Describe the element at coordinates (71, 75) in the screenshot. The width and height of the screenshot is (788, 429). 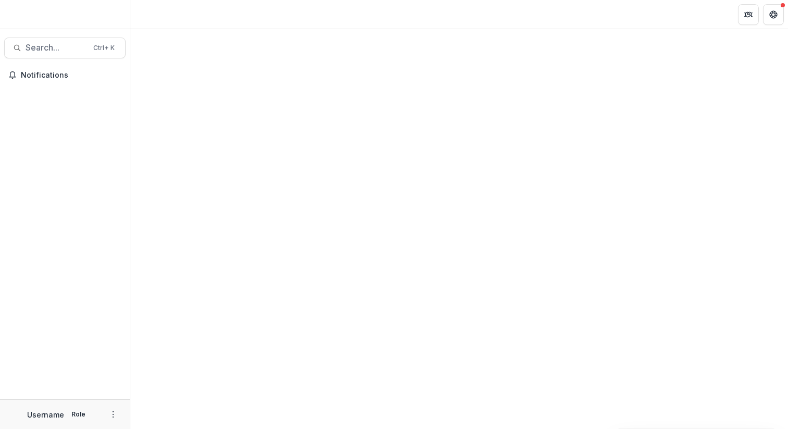
I see `span: Notifications` at that location.